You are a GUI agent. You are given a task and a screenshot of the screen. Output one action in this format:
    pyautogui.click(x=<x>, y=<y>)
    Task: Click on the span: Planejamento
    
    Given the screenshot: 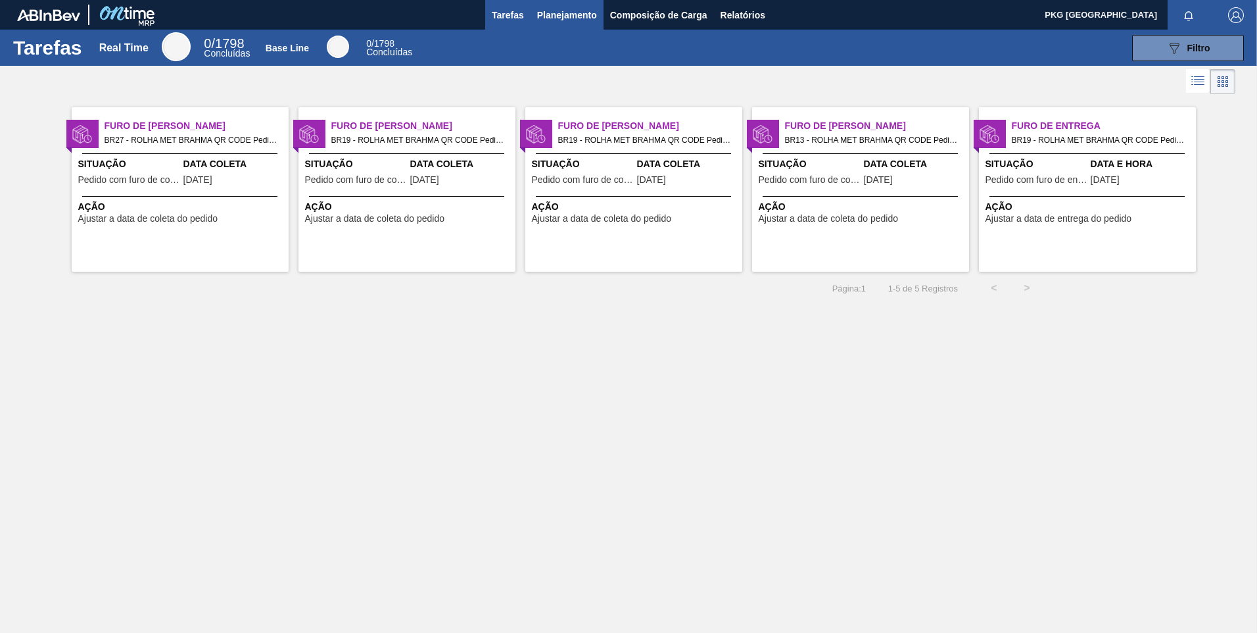 What is the action you would take?
    pyautogui.click(x=567, y=15)
    